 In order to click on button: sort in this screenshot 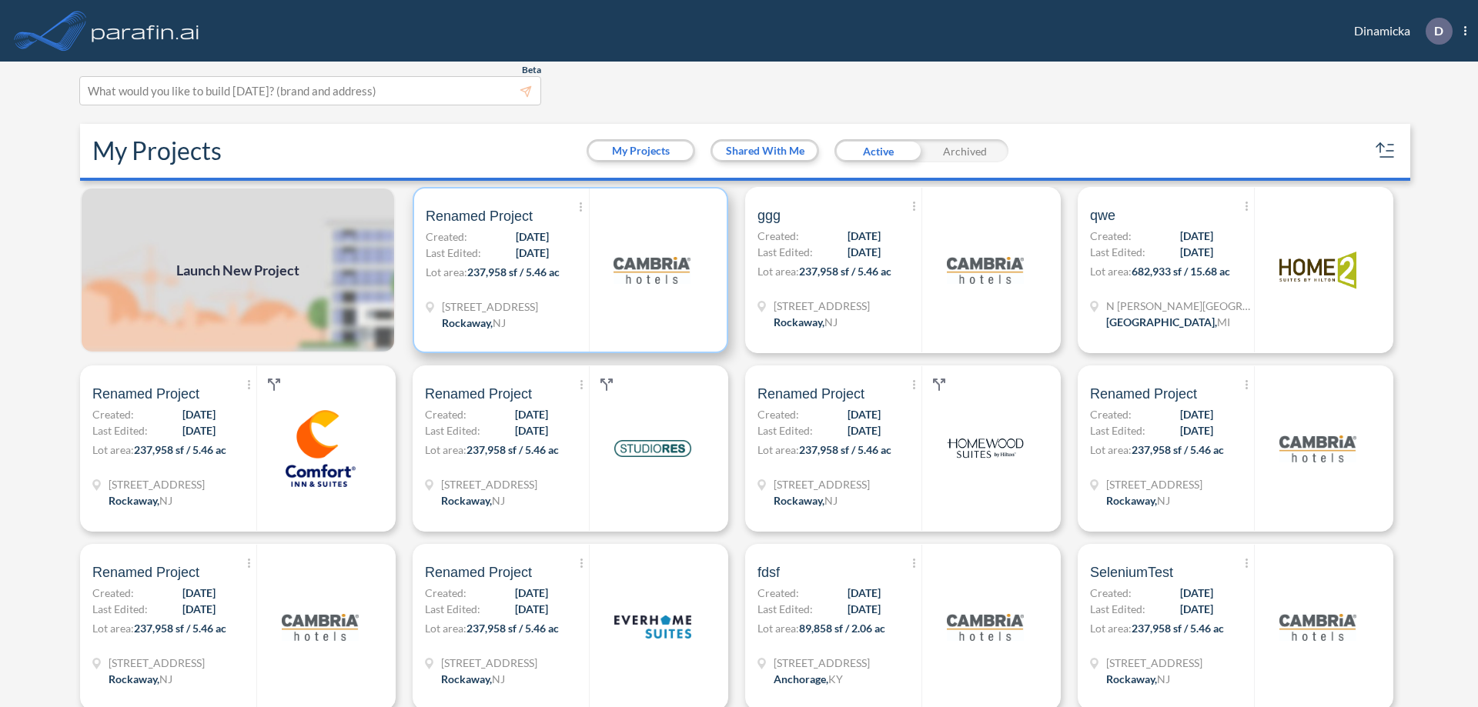, I will do `click(1385, 151)`.